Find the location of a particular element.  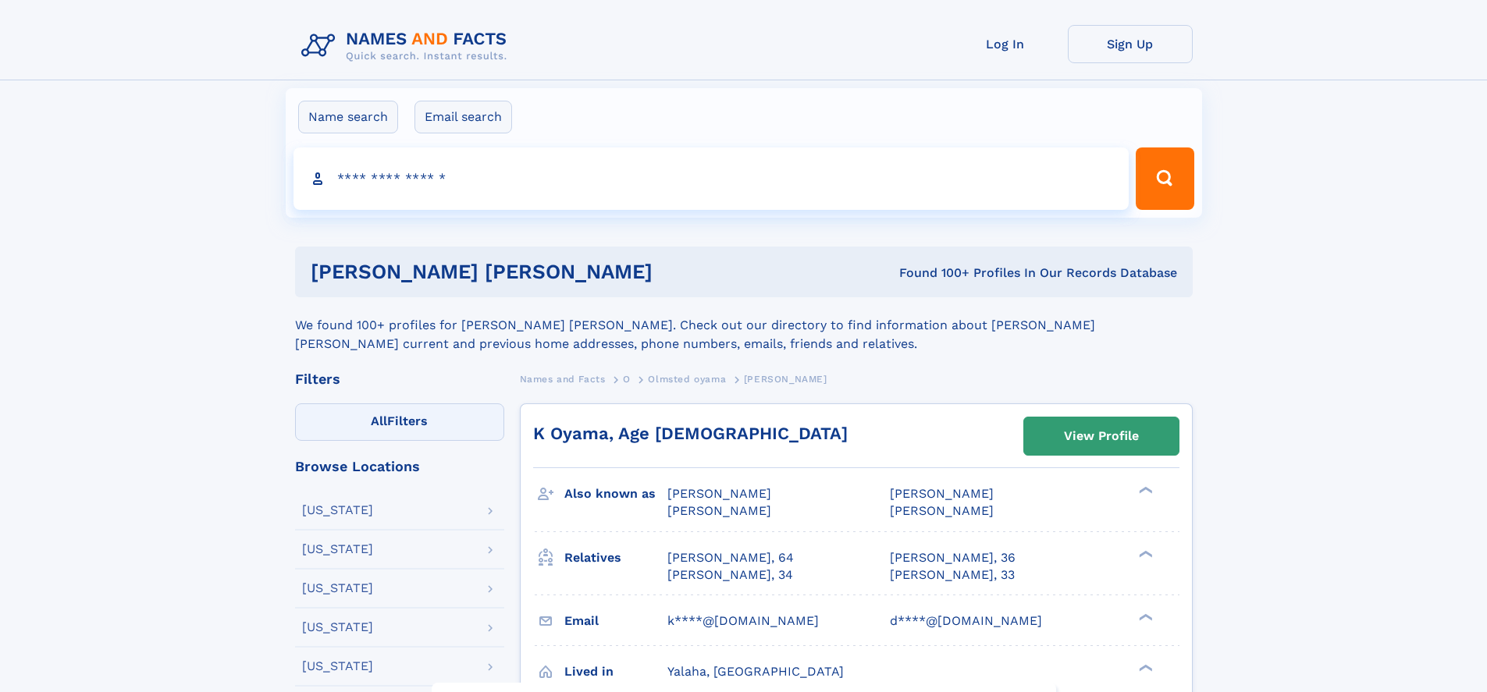

span: All is located at coordinates (379, 421).